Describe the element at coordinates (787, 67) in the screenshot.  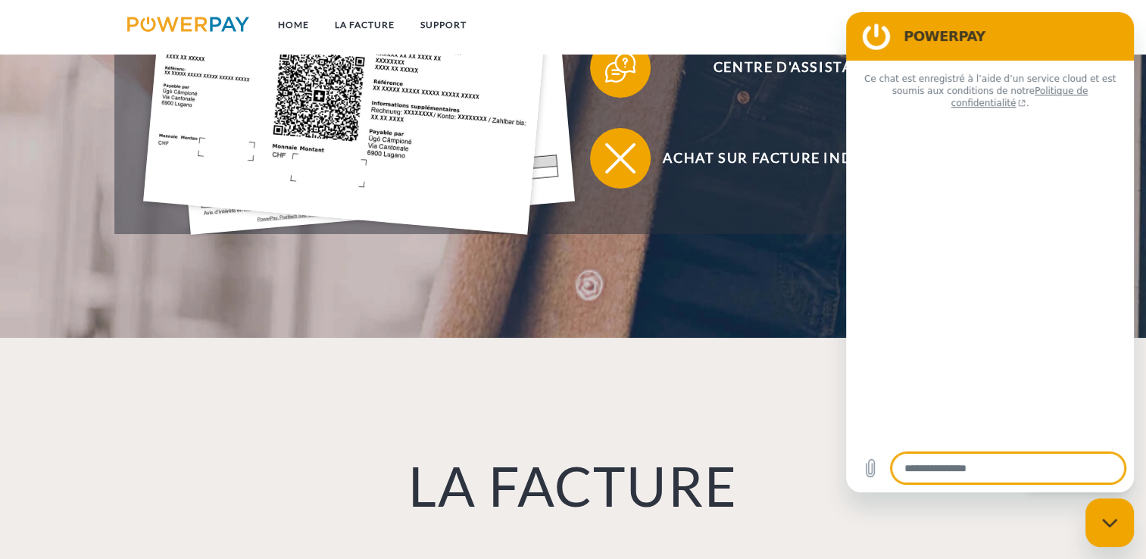
I see `a: Centre d'assistance` at that location.